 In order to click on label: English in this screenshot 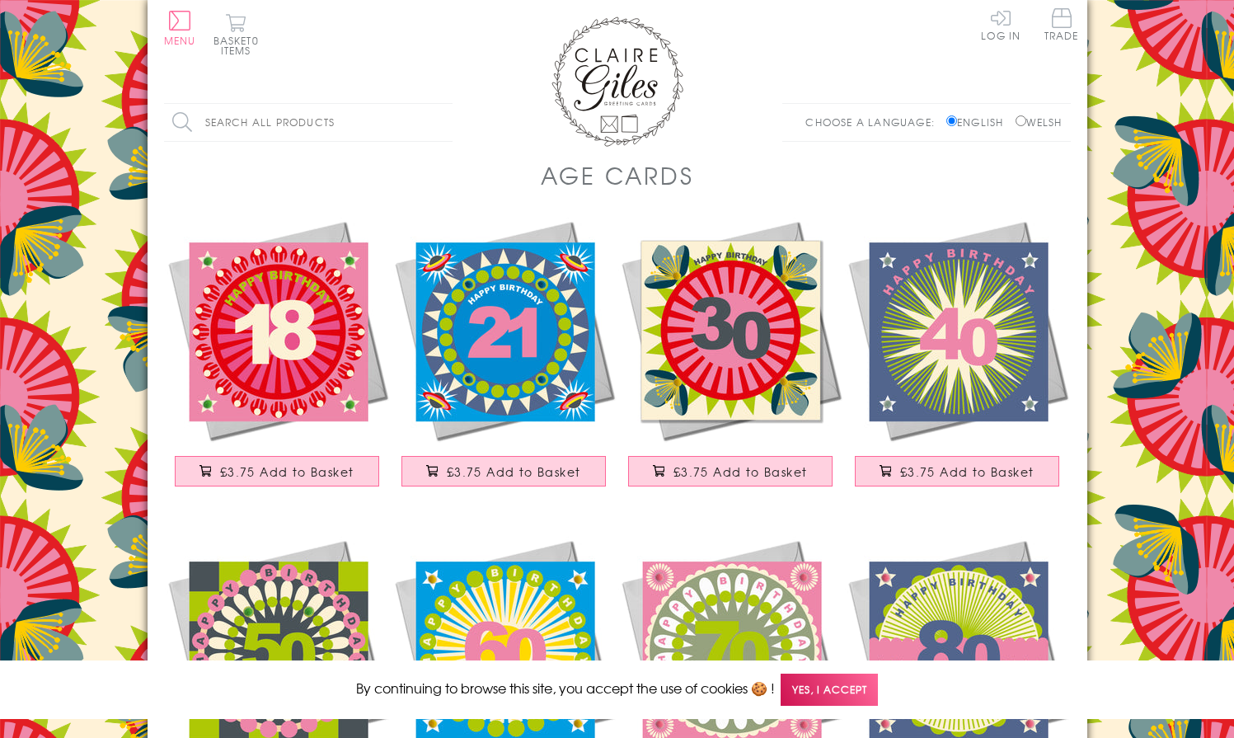, I will do `click(978, 122)`.